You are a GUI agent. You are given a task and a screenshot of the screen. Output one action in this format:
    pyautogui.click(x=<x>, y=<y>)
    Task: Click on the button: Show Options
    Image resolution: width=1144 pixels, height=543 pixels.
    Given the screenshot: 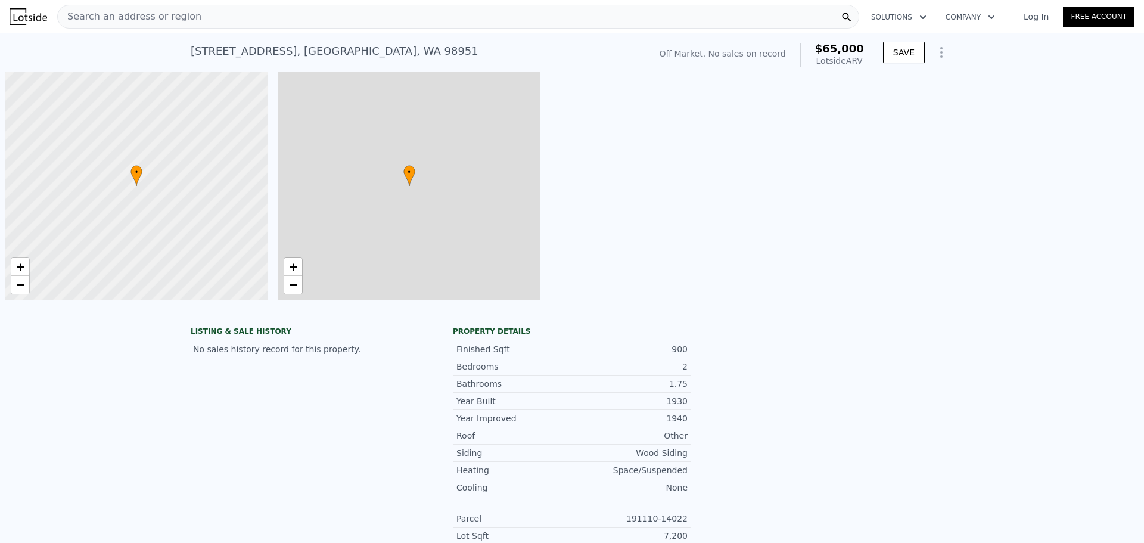 What is the action you would take?
    pyautogui.click(x=941, y=52)
    